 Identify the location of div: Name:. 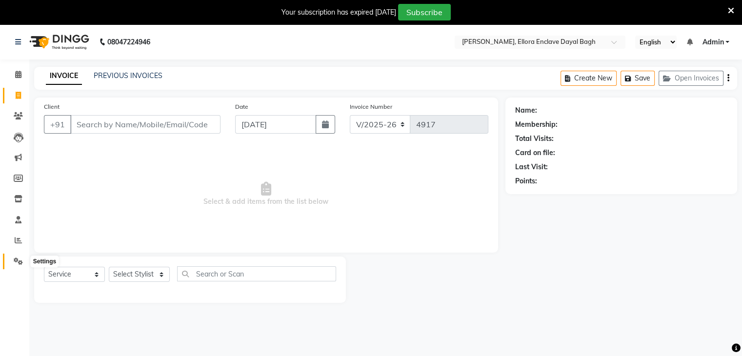
(526, 110).